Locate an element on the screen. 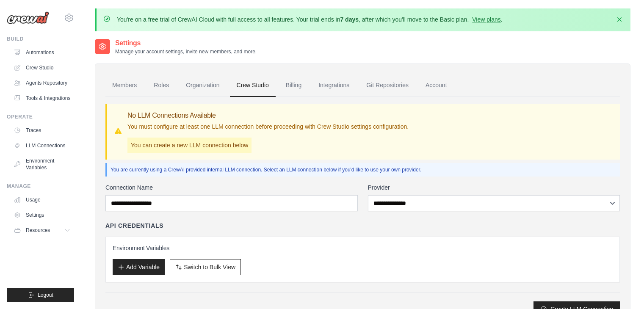 The image size is (644, 309). a: Account is located at coordinates (436, 86).